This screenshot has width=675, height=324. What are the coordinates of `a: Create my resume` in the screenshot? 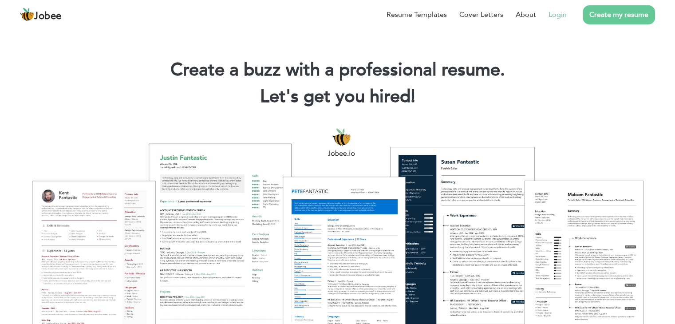 It's located at (619, 15).